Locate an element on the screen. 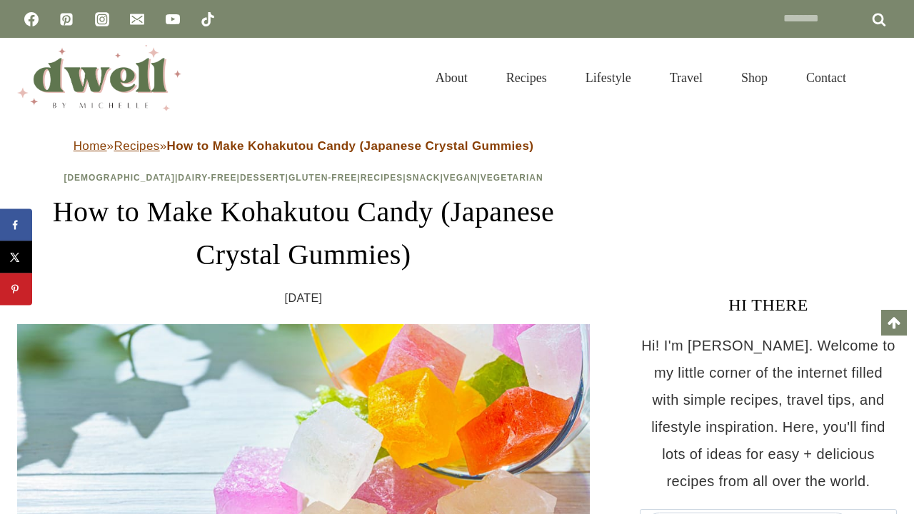 This screenshot has height=514, width=914. button: View Search Form is located at coordinates (884, 78).